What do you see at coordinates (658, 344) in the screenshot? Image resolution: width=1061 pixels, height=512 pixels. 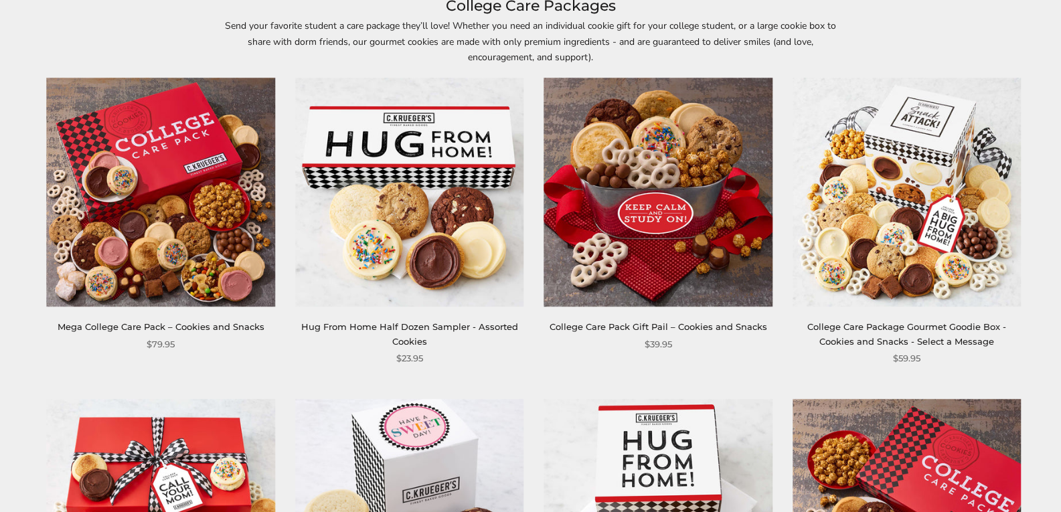 I see `span: $39.95` at bounding box center [658, 344].